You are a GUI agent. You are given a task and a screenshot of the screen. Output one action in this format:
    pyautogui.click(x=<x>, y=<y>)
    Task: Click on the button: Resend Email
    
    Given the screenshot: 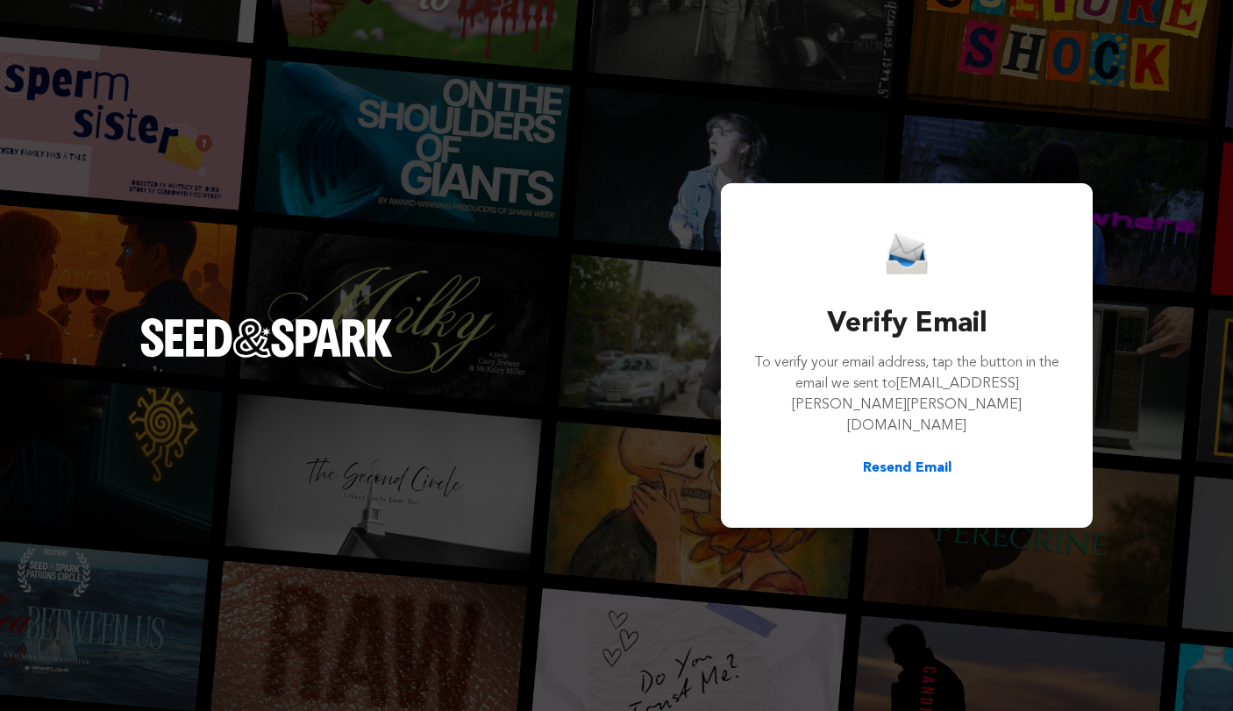 What is the action you would take?
    pyautogui.click(x=906, y=468)
    